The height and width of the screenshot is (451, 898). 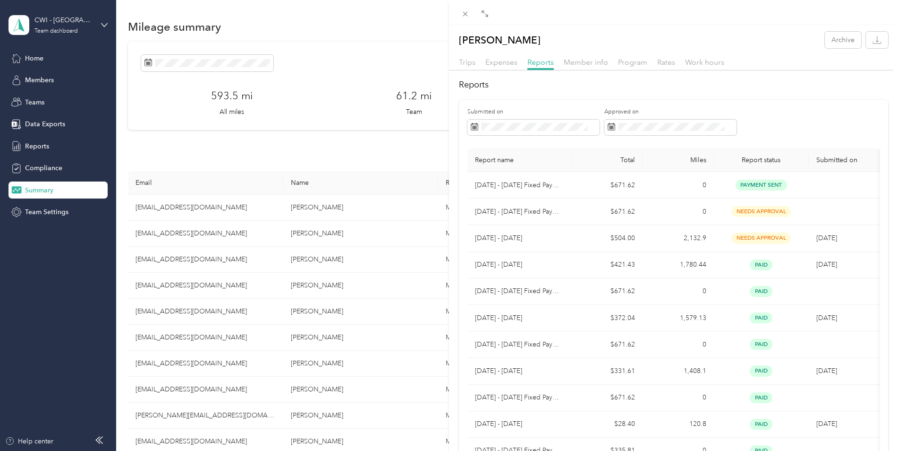 I want to click on h2: Reports, so click(x=674, y=85).